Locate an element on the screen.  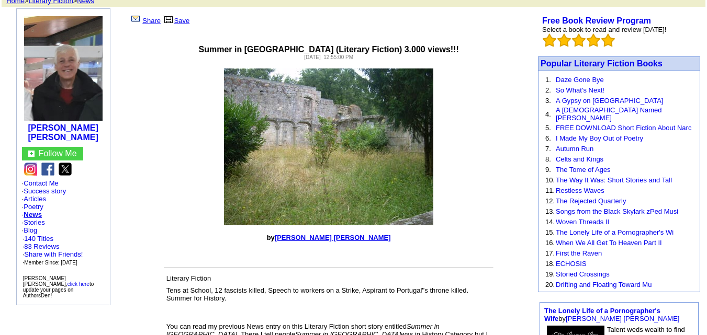
img: 49039.jpg is located at coordinates (329, 147).